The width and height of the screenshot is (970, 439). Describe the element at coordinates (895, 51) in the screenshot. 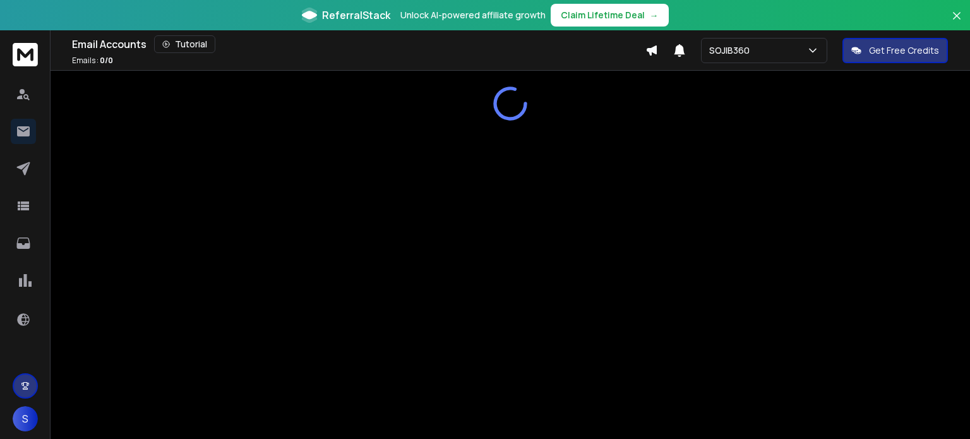

I see `button: Get Free Credits` at that location.